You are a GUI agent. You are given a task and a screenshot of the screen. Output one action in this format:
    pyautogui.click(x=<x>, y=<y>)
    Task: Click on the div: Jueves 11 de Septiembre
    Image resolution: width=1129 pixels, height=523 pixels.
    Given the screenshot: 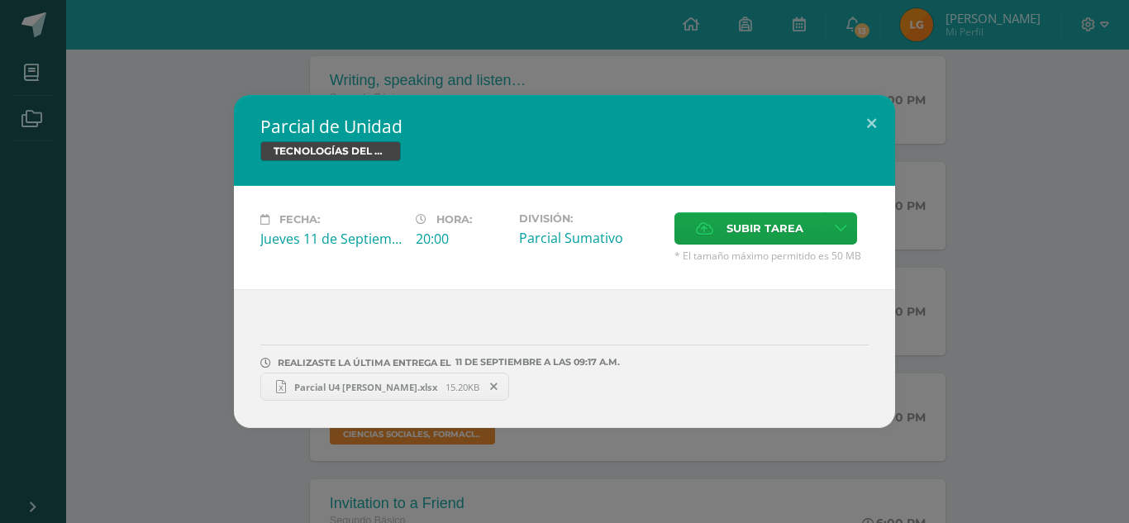 What is the action you would take?
    pyautogui.click(x=331, y=239)
    